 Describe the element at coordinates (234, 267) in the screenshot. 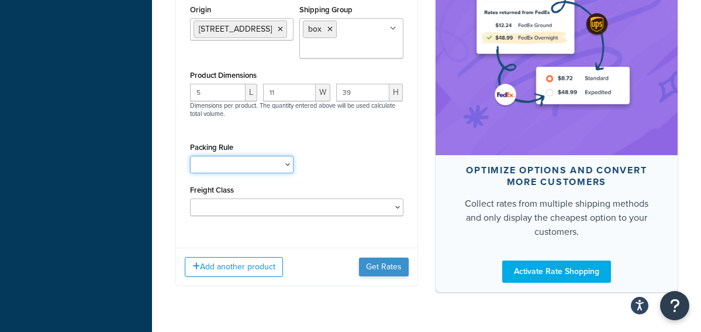

I see `button: Add another product` at that location.